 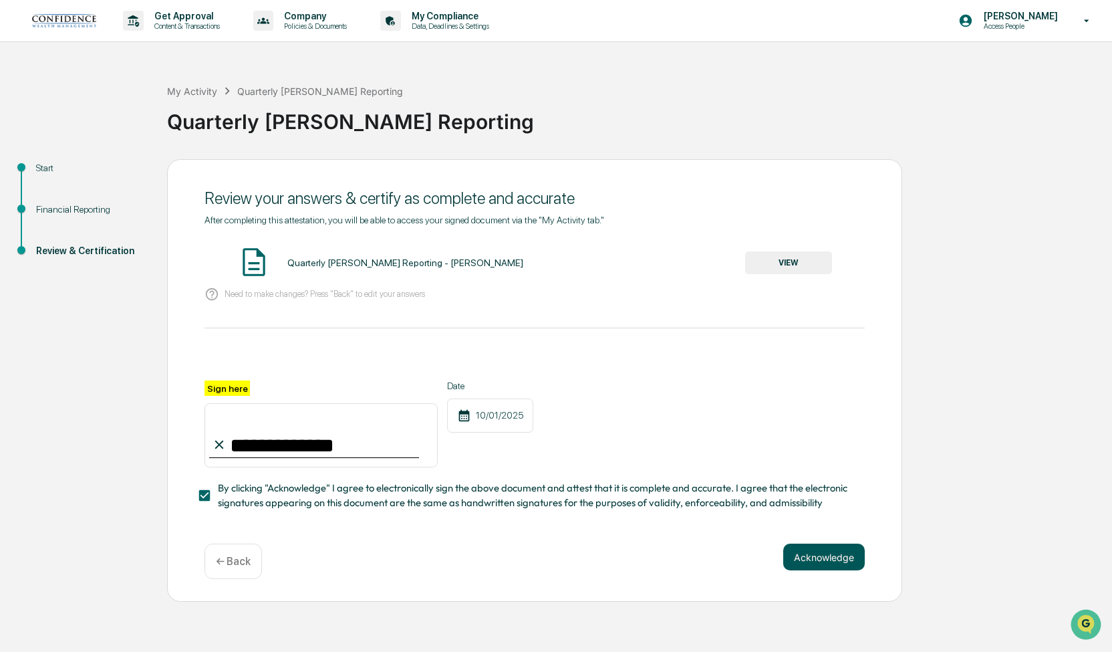 I want to click on a: Powered byPylon, so click(x=128, y=231).